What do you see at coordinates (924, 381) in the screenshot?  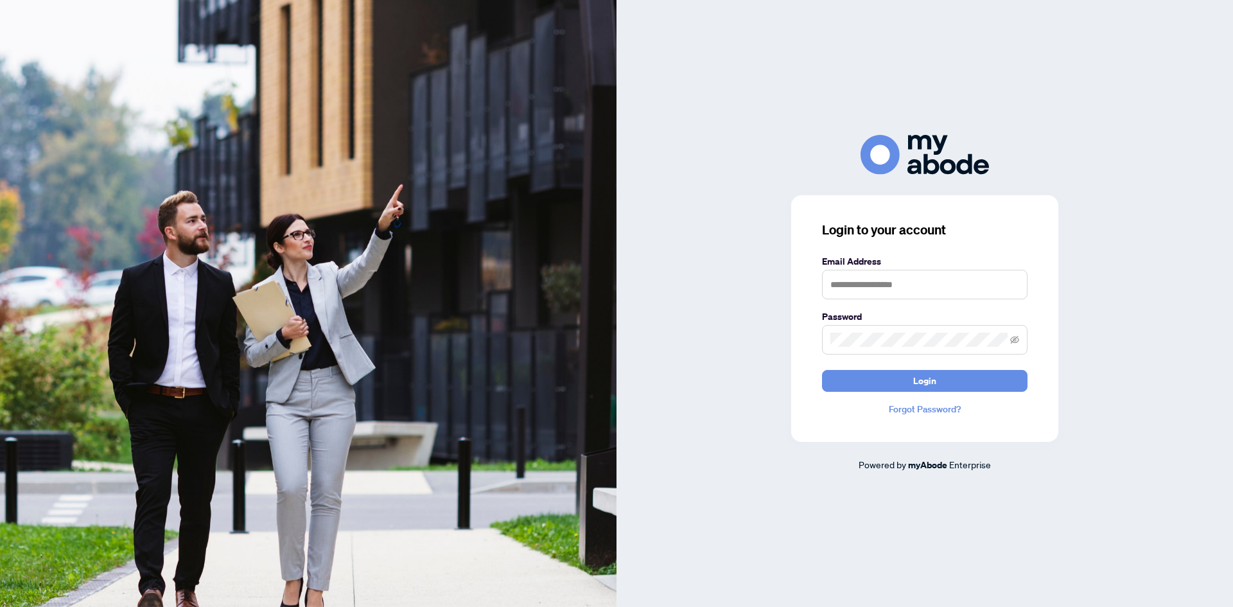 I see `span: Login` at bounding box center [924, 381].